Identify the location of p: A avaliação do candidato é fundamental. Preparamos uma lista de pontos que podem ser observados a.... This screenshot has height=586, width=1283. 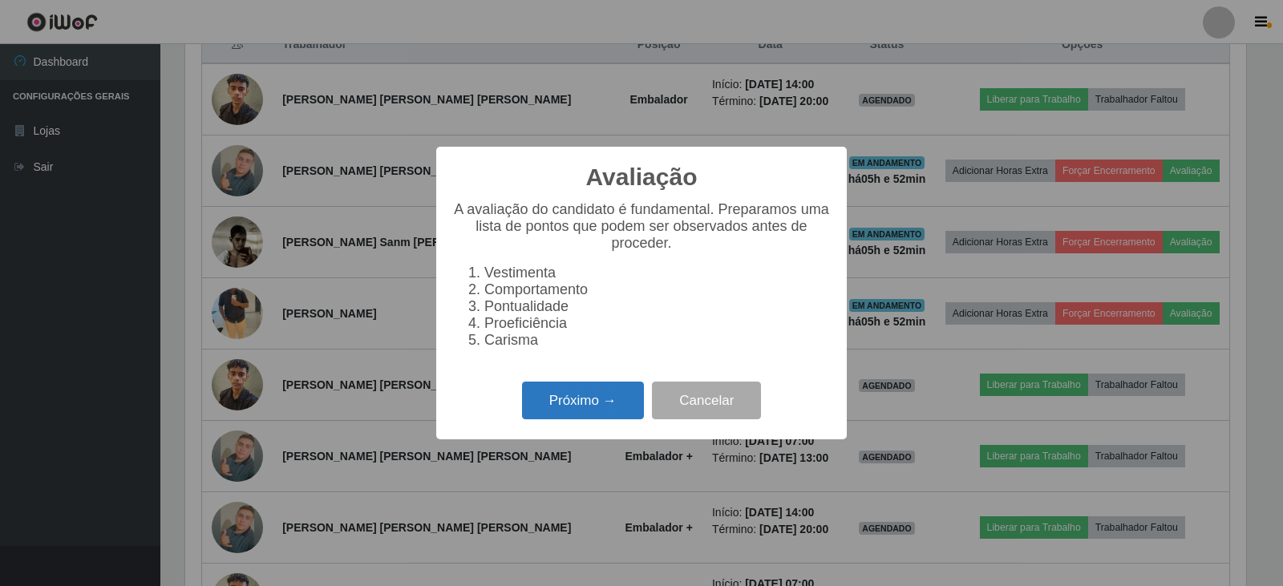
(642, 226).